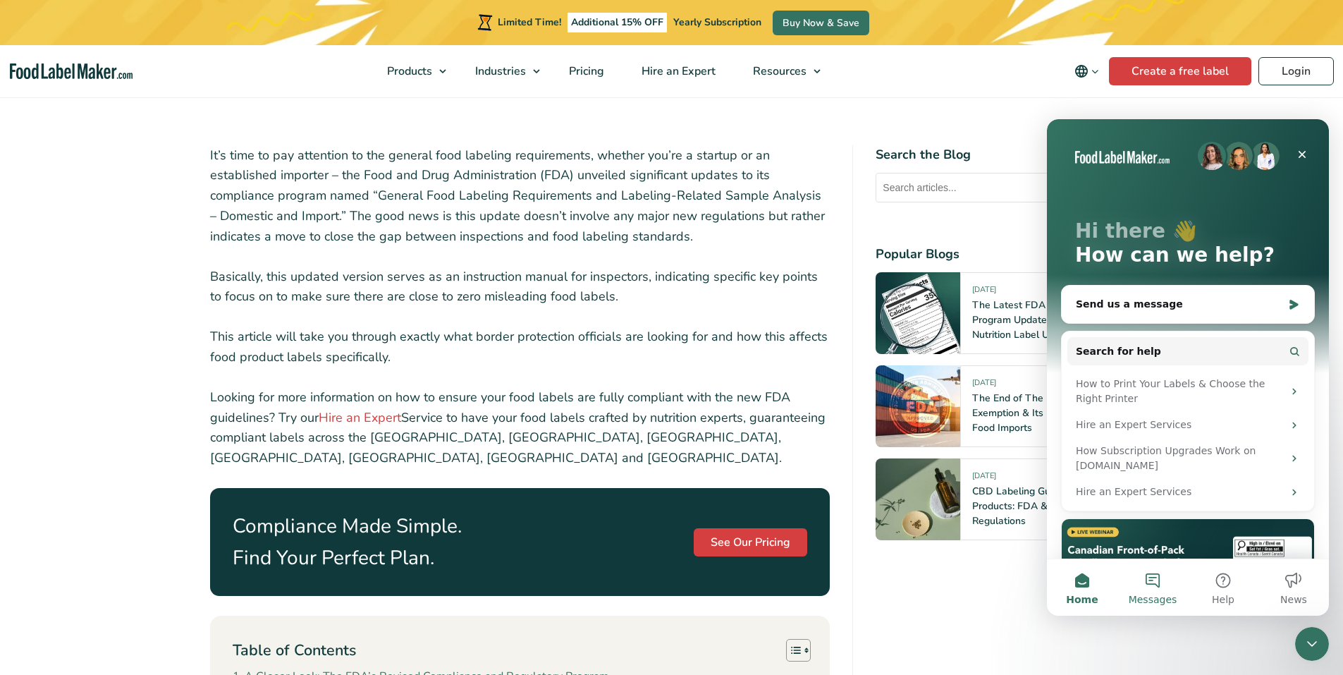 The image size is (1343, 675). What do you see at coordinates (192, 37) in the screenshot?
I see `img: Profile image for Rachelle` at bounding box center [192, 37].